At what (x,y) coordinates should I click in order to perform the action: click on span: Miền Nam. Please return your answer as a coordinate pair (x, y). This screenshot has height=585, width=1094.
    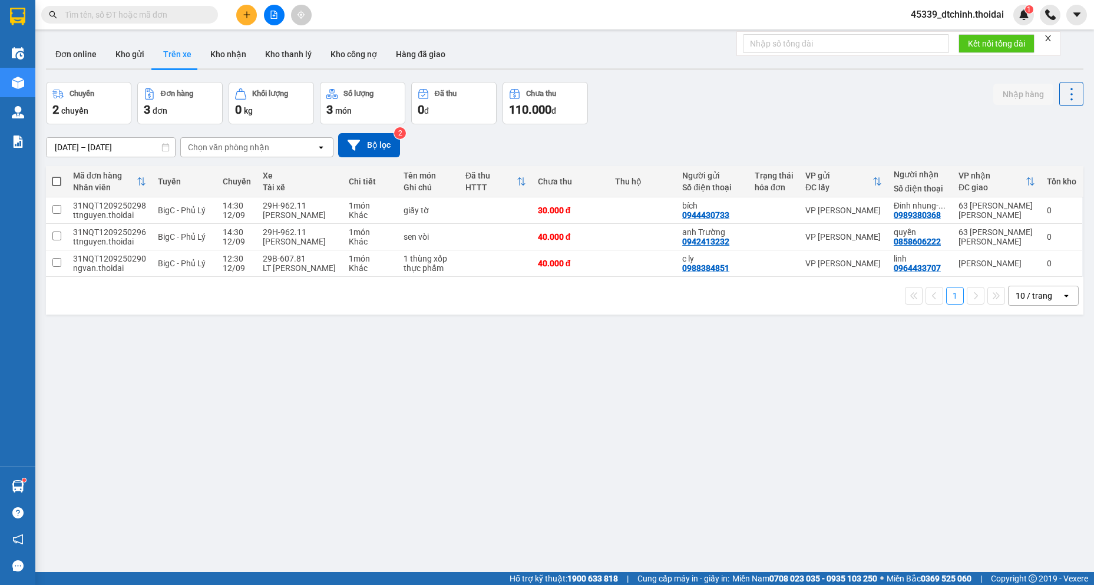
    Looking at the image, I should click on (805, 579).